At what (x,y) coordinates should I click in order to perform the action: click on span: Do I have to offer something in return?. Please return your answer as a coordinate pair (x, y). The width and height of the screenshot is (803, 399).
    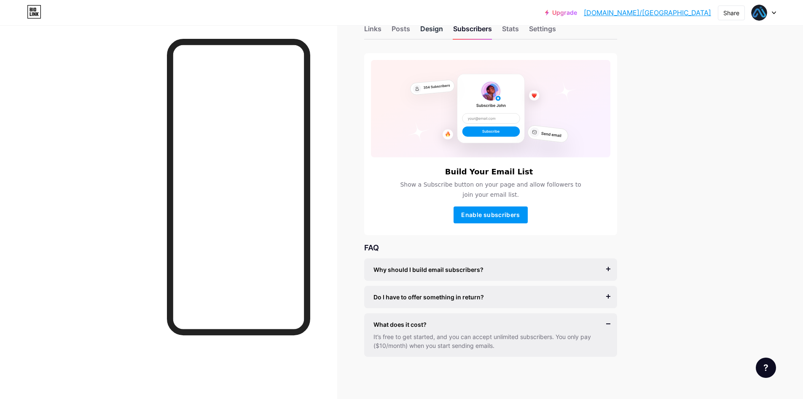
    Looking at the image, I should click on (429, 297).